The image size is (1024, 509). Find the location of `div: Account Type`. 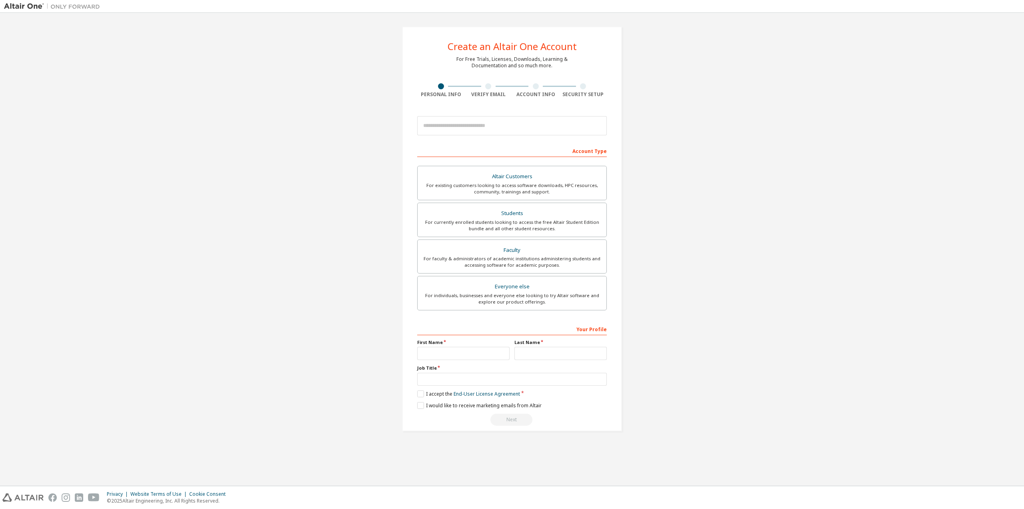

div: Account Type is located at coordinates (512, 150).